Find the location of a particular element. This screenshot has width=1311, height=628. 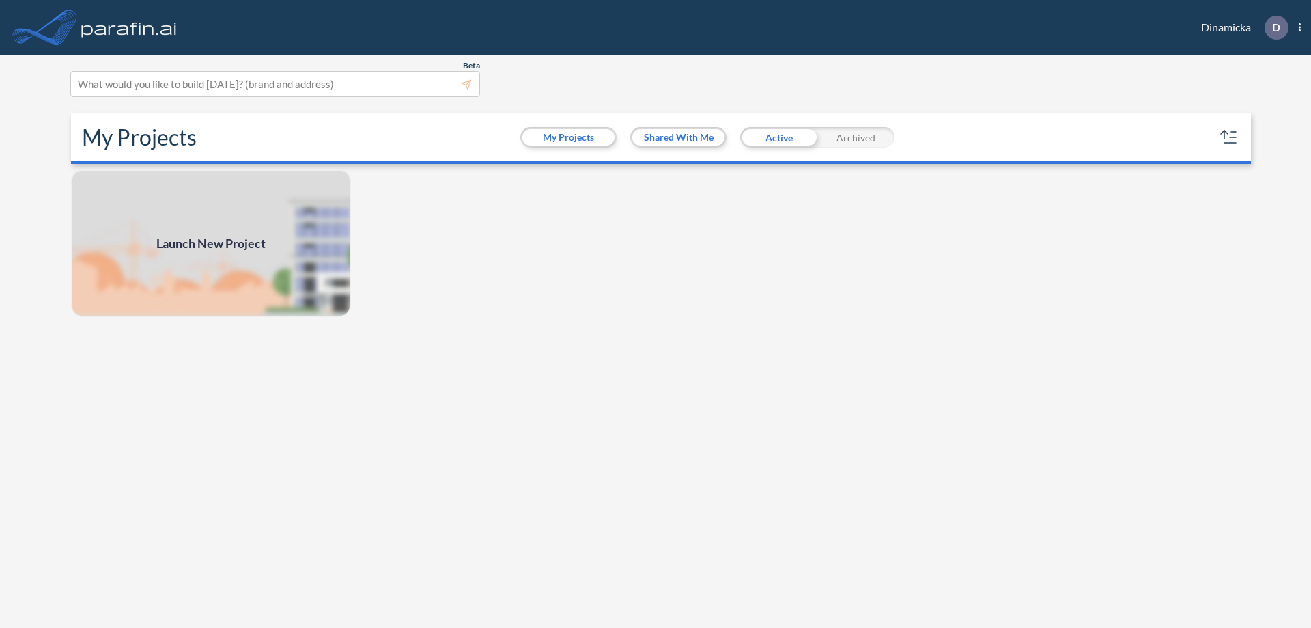

h2: My Projects is located at coordinates (139, 137).